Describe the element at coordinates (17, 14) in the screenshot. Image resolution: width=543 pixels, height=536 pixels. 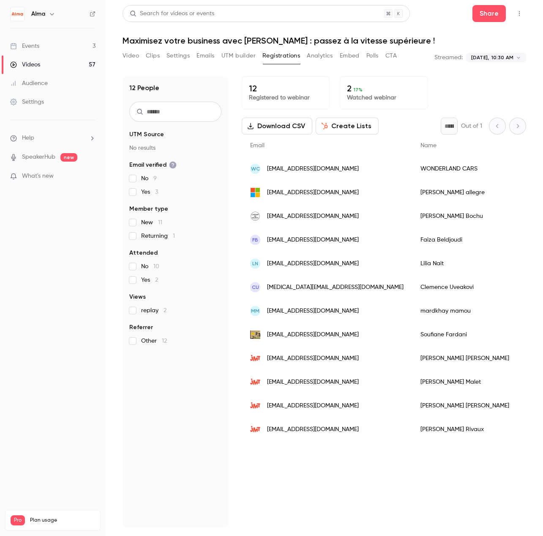
I see `img: Alma` at that location.